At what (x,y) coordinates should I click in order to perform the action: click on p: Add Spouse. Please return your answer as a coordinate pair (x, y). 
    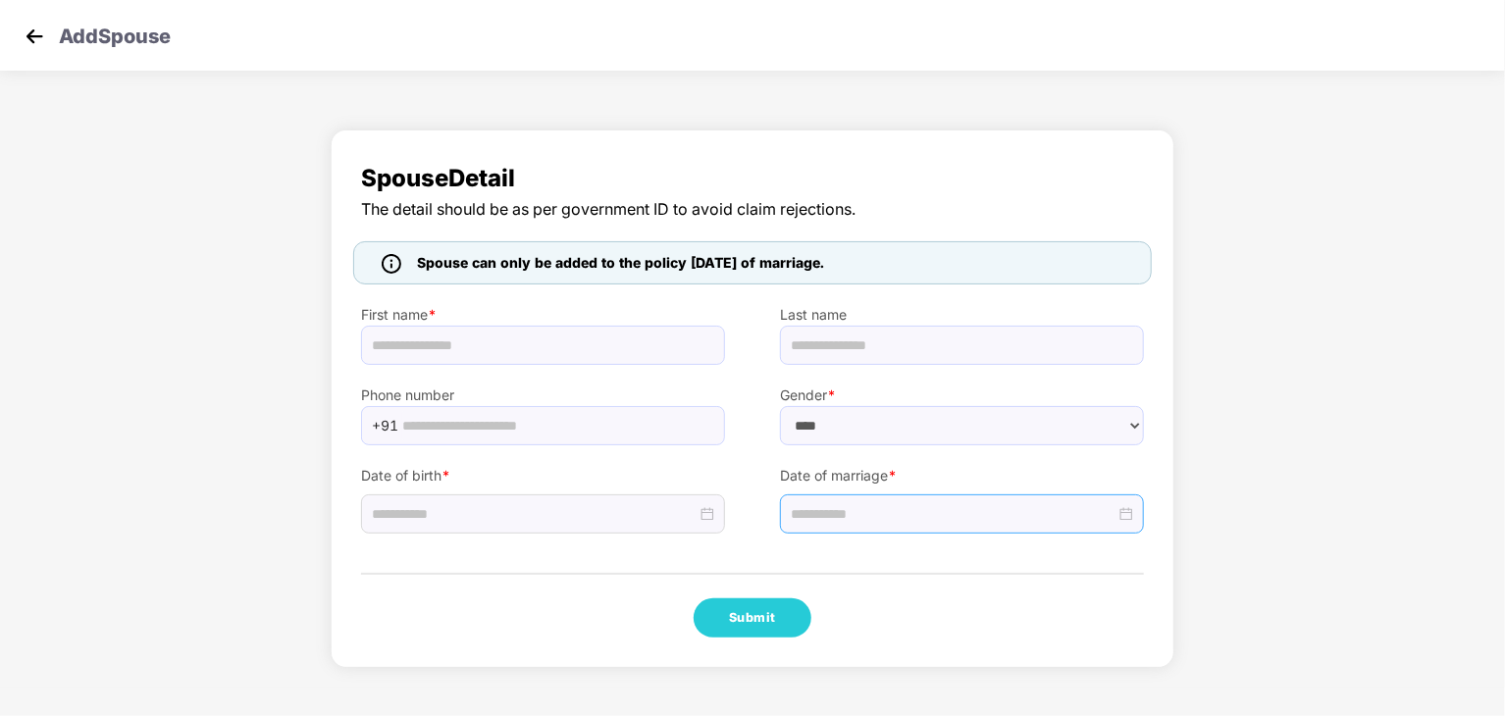
    Looking at the image, I should click on (115, 33).